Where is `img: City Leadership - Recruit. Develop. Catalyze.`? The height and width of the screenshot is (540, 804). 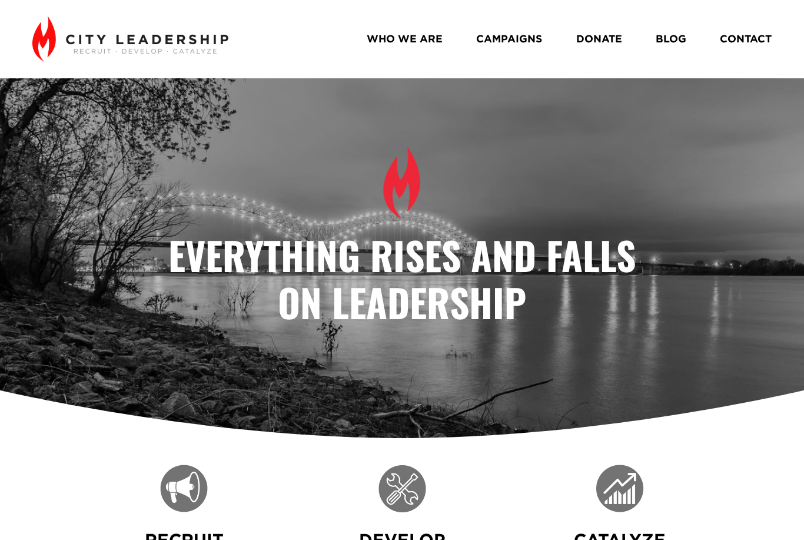 img: City Leadership - Recruit. Develop. Catalyze. is located at coordinates (130, 39).